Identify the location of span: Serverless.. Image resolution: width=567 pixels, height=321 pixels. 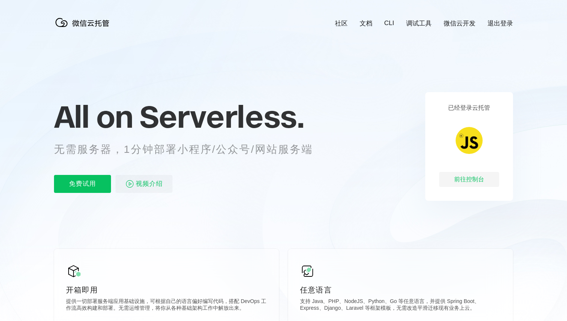
(222, 117).